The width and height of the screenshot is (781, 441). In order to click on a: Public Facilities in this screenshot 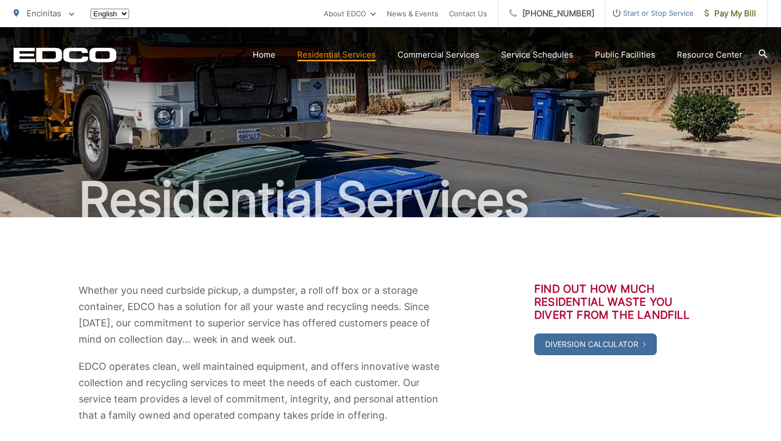, I will do `click(625, 55)`.